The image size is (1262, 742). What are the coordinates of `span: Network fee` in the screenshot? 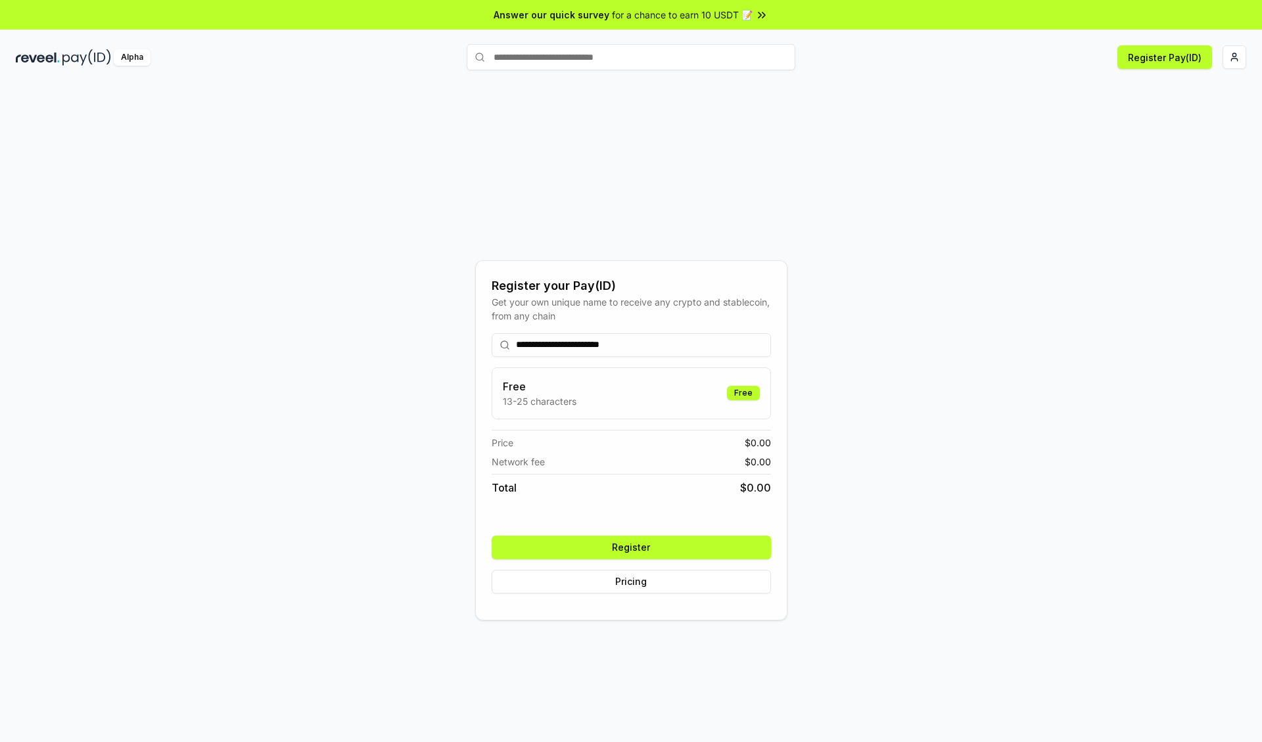 It's located at (518, 462).